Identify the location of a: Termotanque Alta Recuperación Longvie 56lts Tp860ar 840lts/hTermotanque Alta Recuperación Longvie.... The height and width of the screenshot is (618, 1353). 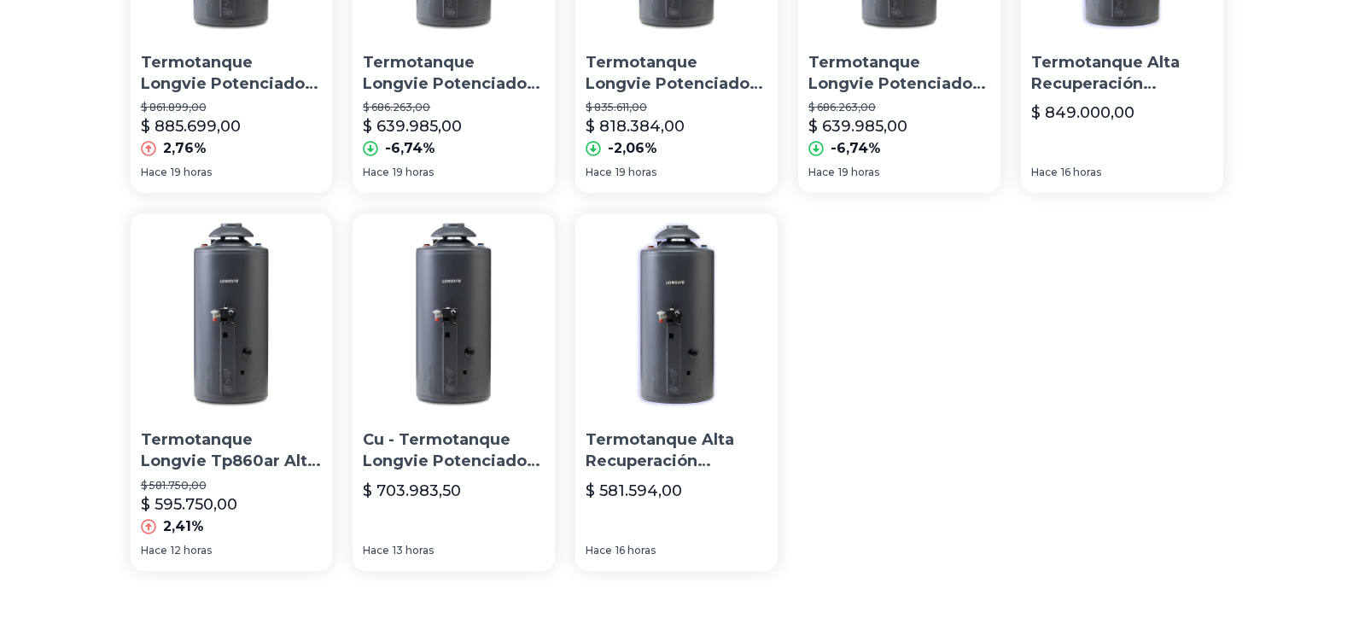
(676, 392).